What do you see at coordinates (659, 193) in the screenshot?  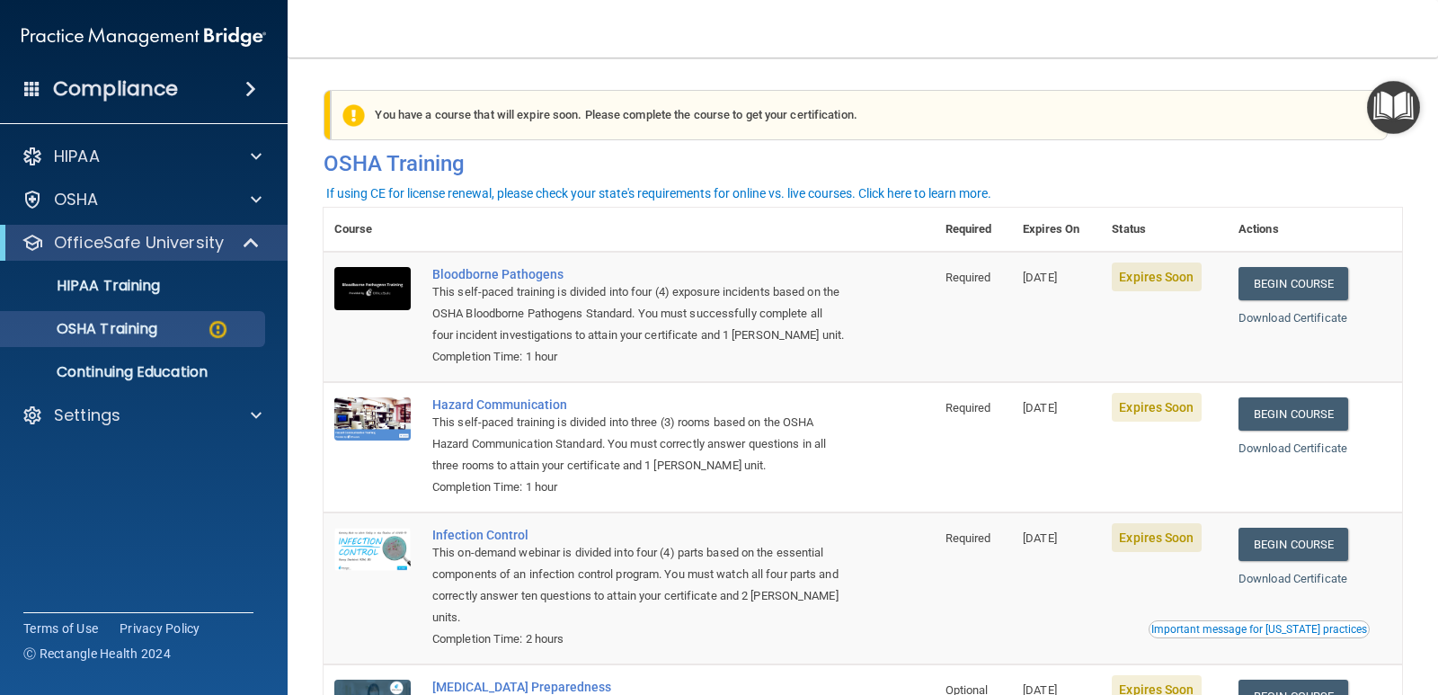 I see `div: If using CE for license renewal, please check your state's requirements for online vs. live cours...` at bounding box center [659, 193].